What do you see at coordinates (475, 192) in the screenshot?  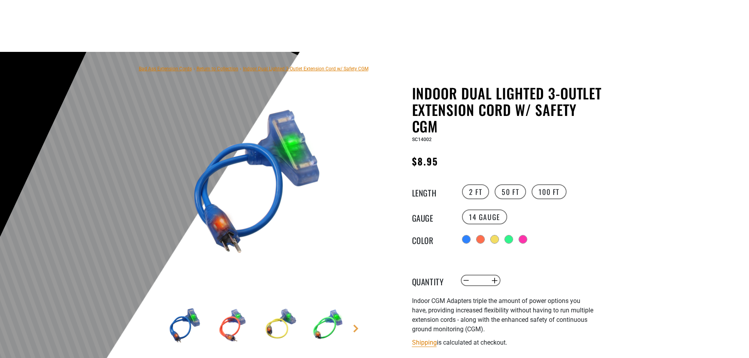 I see `label: 2 FT` at bounding box center [475, 192].